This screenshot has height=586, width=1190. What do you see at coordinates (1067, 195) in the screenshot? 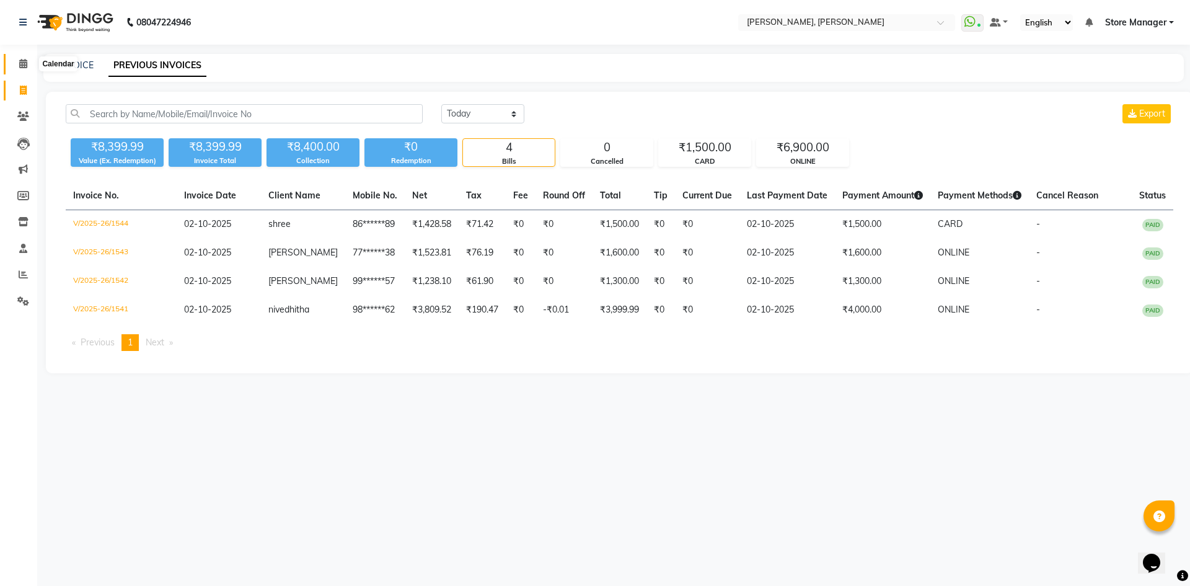
I see `span: Cancel Reason` at bounding box center [1067, 195].